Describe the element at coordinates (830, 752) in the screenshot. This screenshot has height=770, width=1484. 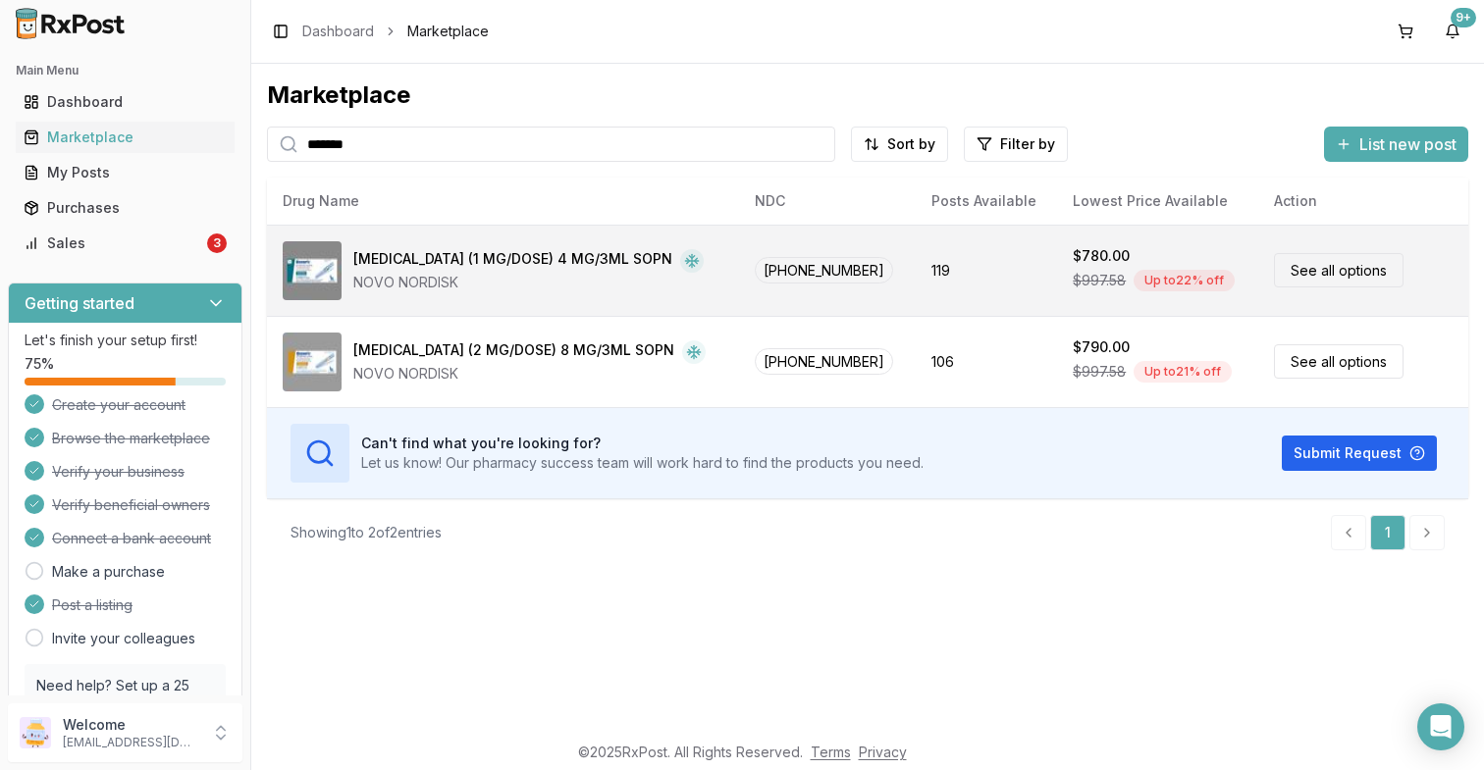
I see `a: Terms` at that location.